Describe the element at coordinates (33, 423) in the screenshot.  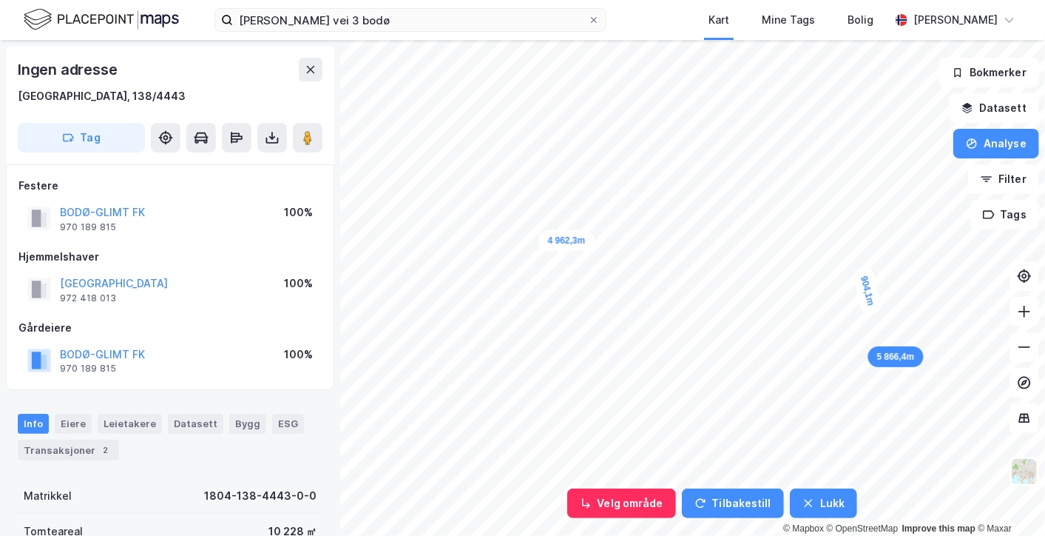
I see `div: Info` at that location.